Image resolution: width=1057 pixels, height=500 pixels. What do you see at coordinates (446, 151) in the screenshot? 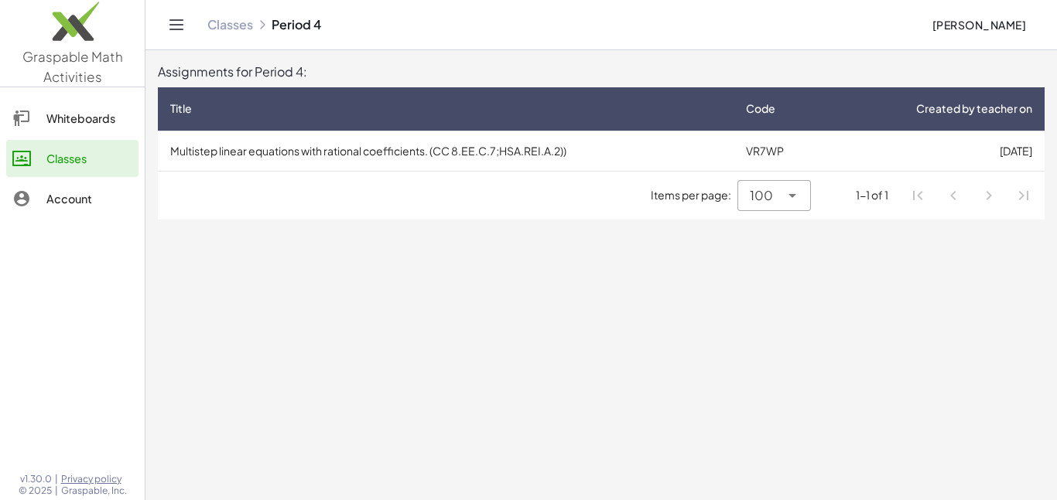
I see `td: Multistep linear equations with rational coefficients. (CC 8.EE.C.7;HSA.REI.A.2))` at bounding box center [446, 151].